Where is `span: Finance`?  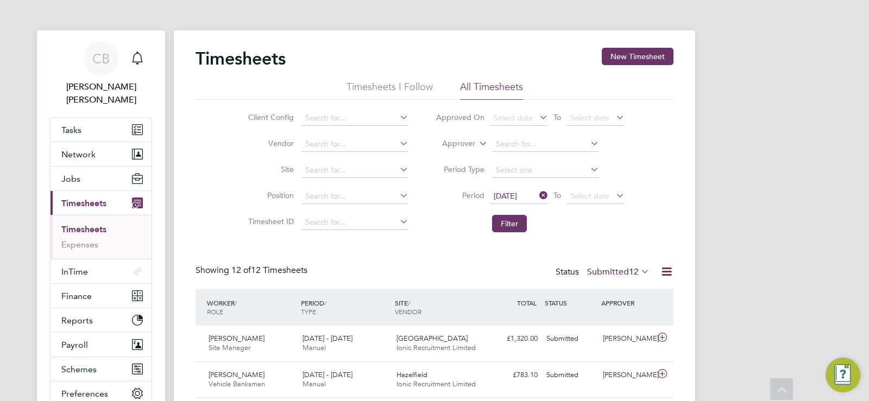 span: Finance is located at coordinates (77, 296).